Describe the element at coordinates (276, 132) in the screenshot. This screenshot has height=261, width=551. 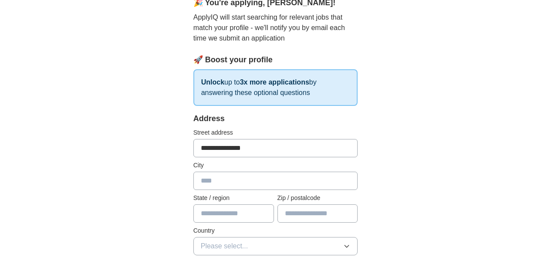
I see `label: Street address` at that location.